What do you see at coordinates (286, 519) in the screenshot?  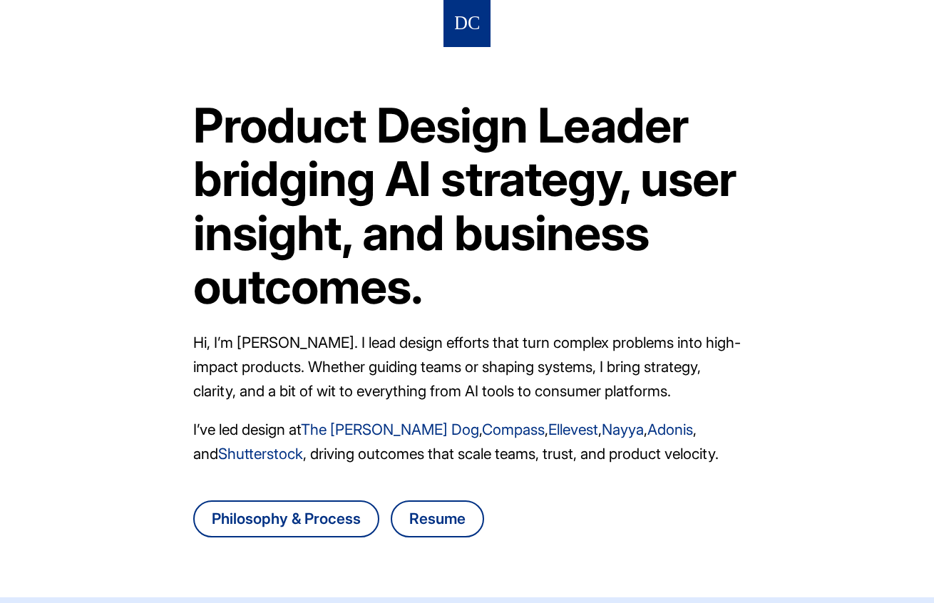 I see `a: Go to Danny Chang's design philosophy and process page` at bounding box center [286, 519].